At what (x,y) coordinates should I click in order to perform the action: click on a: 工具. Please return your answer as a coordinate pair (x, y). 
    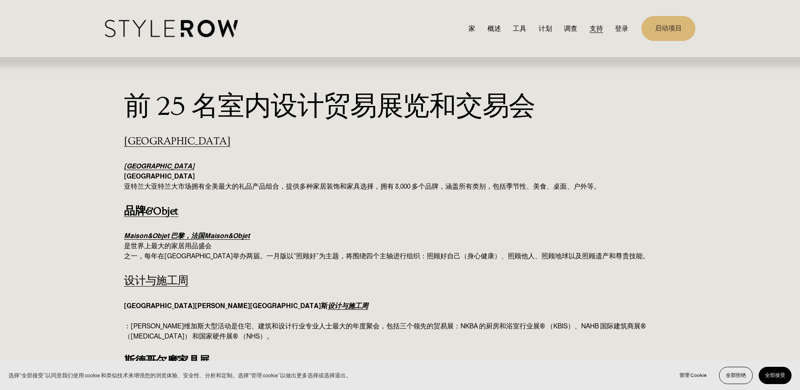
    Looking at the image, I should click on (519, 28).